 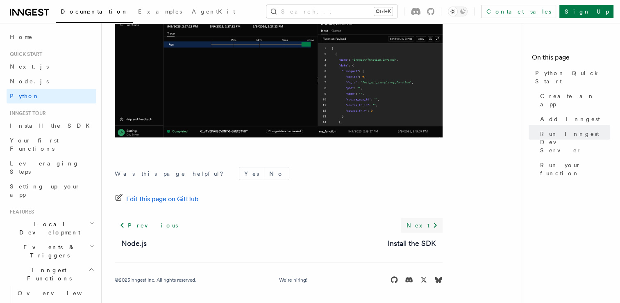 What do you see at coordinates (575, 169) in the screenshot?
I see `span: Run your function` at bounding box center [575, 169].